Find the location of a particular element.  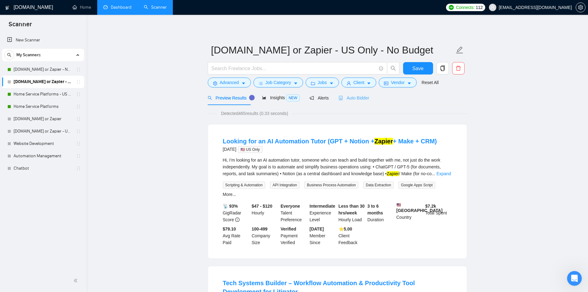

span: Detected 465 results (0.33 seconds) is located at coordinates (254, 113).